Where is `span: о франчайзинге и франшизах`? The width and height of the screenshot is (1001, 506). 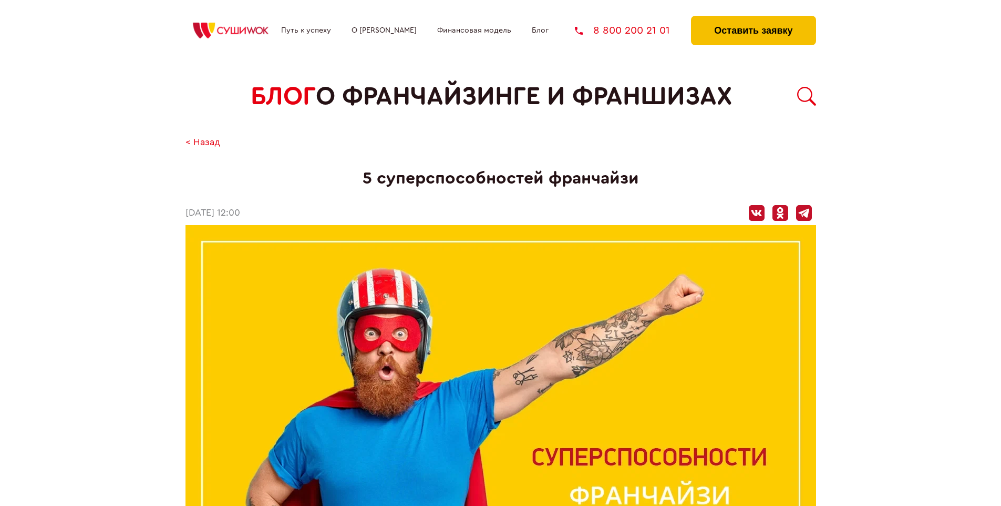
span: о франчайзинге и франшизах is located at coordinates (524, 96).